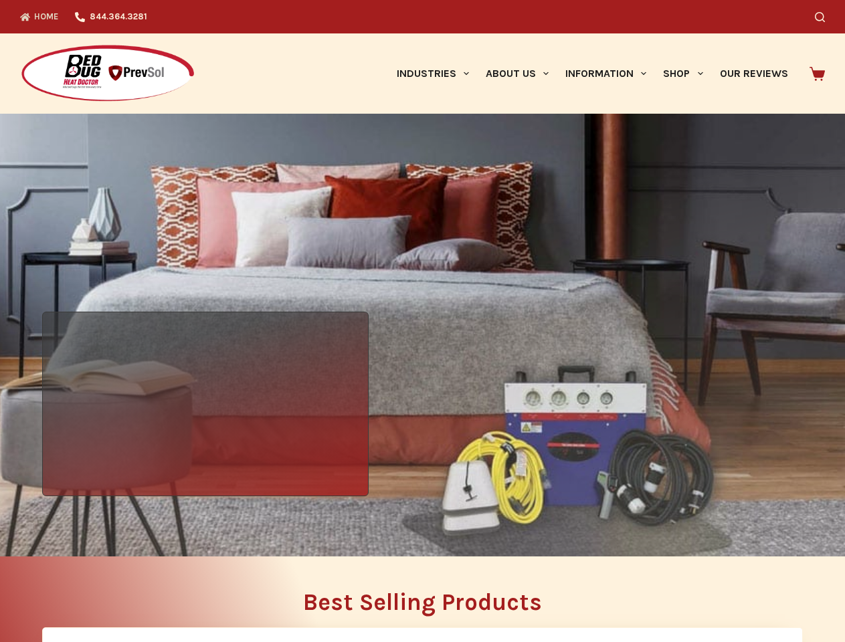  What do you see at coordinates (108, 74) in the screenshot?
I see `img: Prevsol/Bed Bug Heat Doctor` at bounding box center [108, 74].